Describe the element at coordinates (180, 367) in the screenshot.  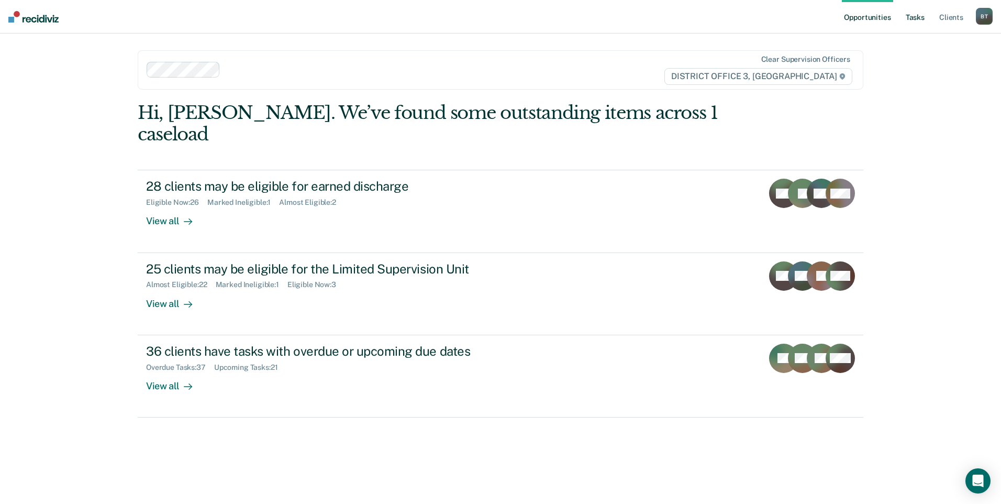
I see `div: Overdue Tasks : 37` at that location.